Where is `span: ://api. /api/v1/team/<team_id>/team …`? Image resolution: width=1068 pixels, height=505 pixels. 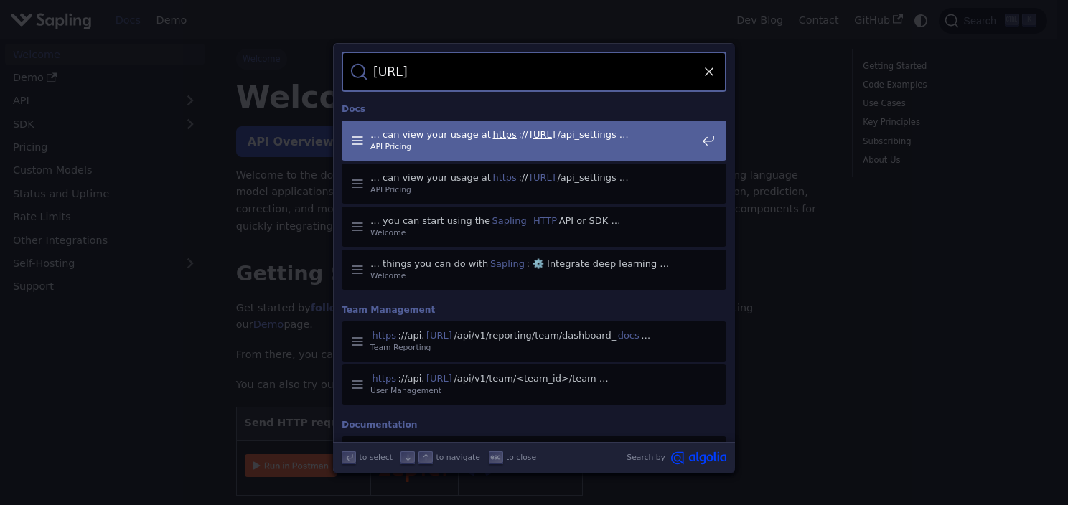
span: ://api. /api/v1/team/<team_id>/team … is located at coordinates (533, 378).